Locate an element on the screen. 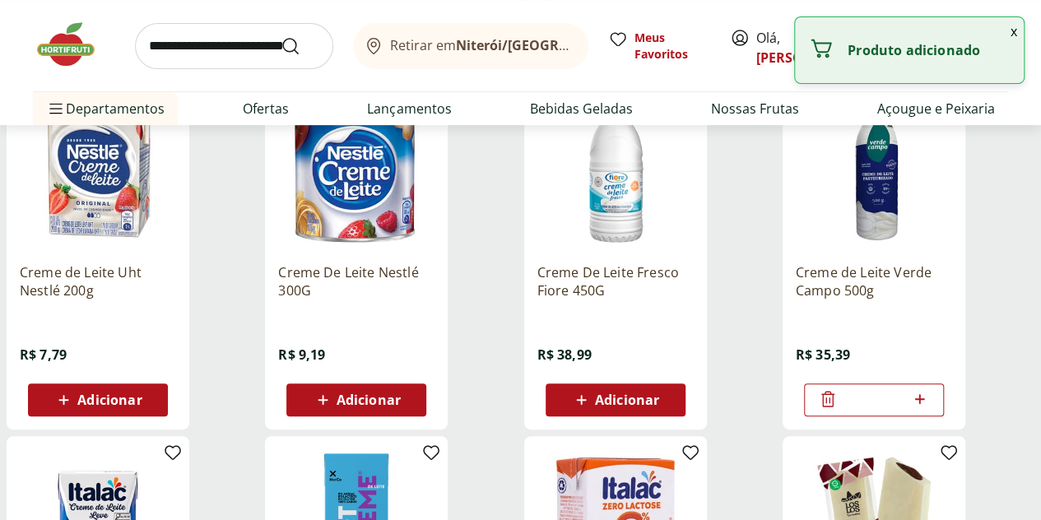  span: R$ 35,39 is located at coordinates (823, 355).